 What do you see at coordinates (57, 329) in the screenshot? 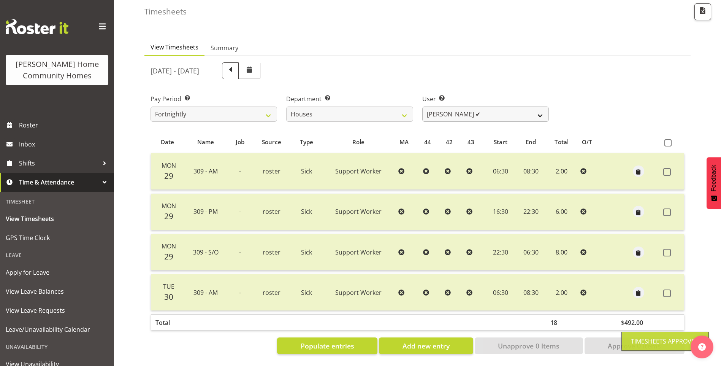
I see `a: Leave/Unavailability Calendar` at bounding box center [57, 329].